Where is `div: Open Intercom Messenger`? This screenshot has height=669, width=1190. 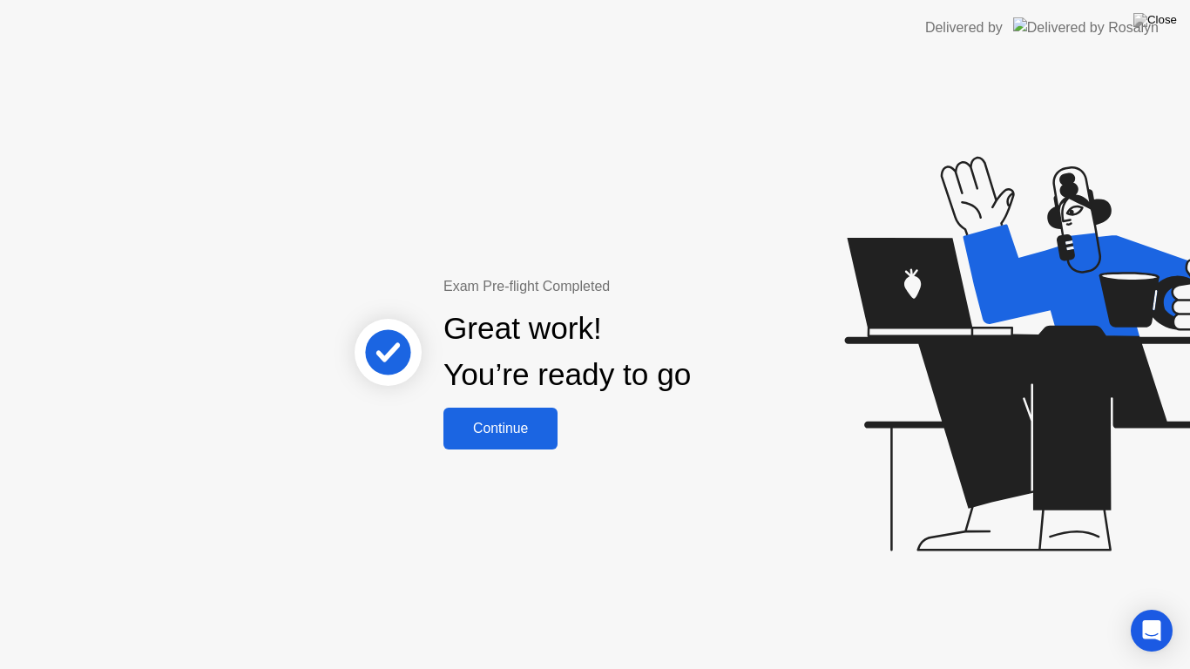
div: Open Intercom Messenger is located at coordinates (1152, 631).